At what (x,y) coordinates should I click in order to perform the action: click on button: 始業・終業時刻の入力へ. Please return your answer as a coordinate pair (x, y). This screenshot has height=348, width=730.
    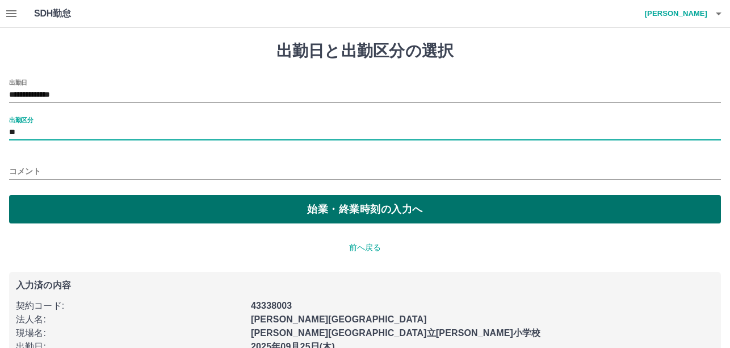
    Looking at the image, I should click on (365, 209).